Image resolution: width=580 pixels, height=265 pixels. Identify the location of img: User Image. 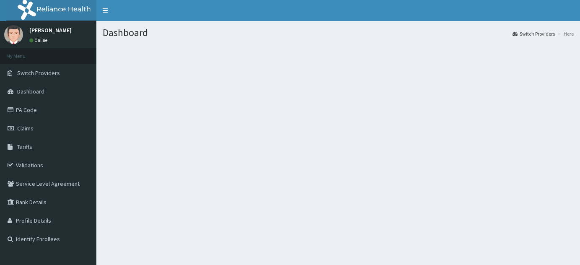
(13, 34).